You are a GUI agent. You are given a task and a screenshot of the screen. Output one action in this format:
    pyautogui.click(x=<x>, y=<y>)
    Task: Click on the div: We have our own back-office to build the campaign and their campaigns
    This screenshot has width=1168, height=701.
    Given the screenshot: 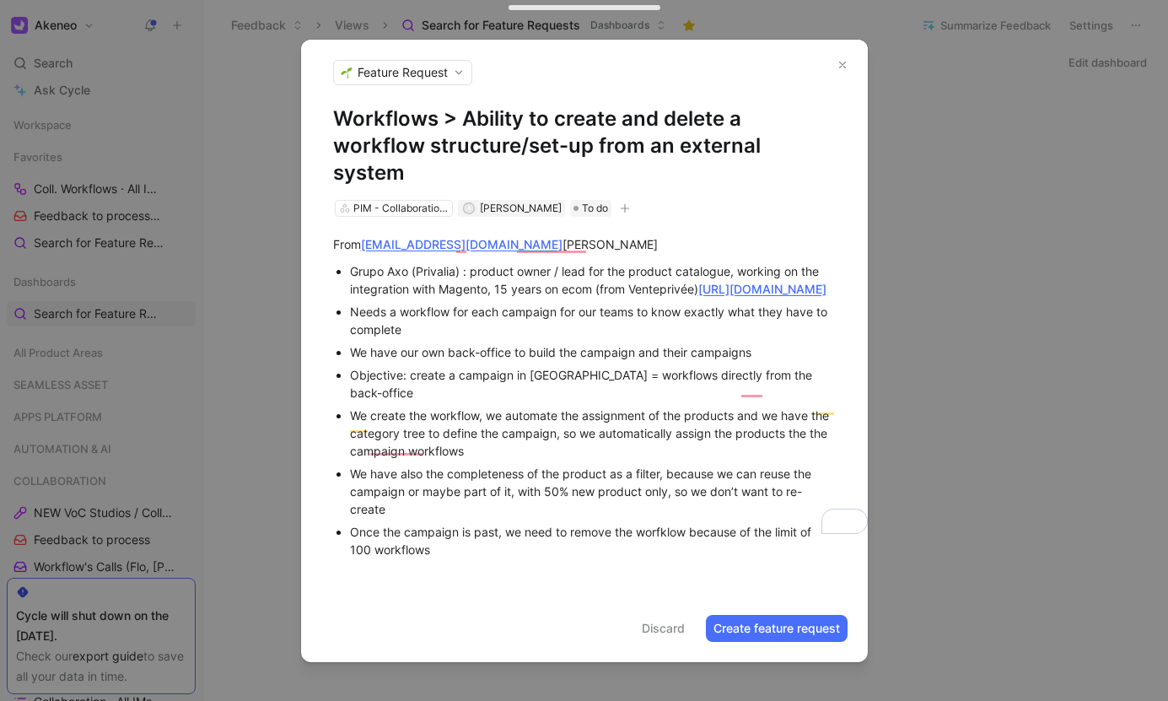 What is the action you would take?
    pyautogui.click(x=593, y=352)
    